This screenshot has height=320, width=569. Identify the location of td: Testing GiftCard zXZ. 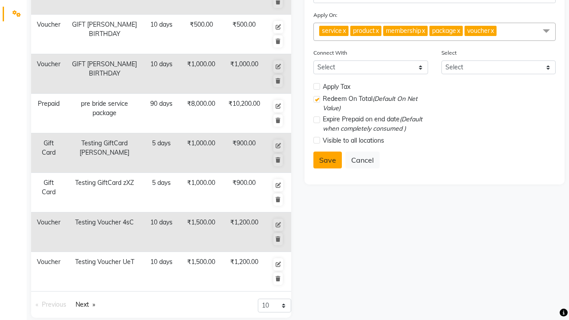
(104, 192).